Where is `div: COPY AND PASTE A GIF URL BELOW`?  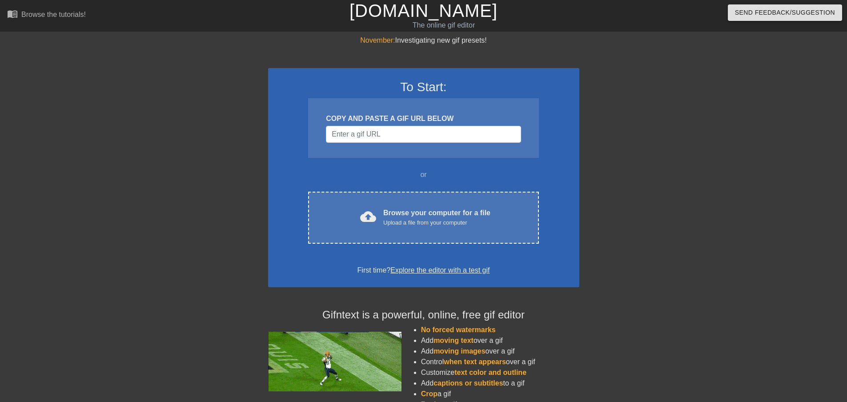 div: COPY AND PASTE A GIF URL BELOW is located at coordinates (423, 119).